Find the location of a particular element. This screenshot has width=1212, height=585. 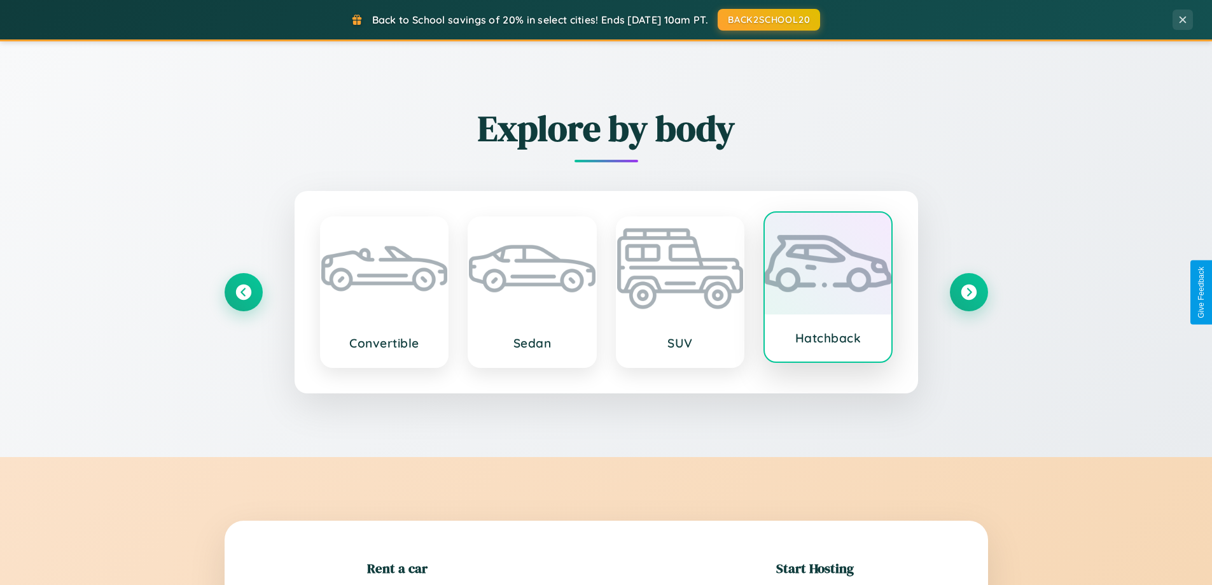

div: Give Feedback is located at coordinates (1201, 292).